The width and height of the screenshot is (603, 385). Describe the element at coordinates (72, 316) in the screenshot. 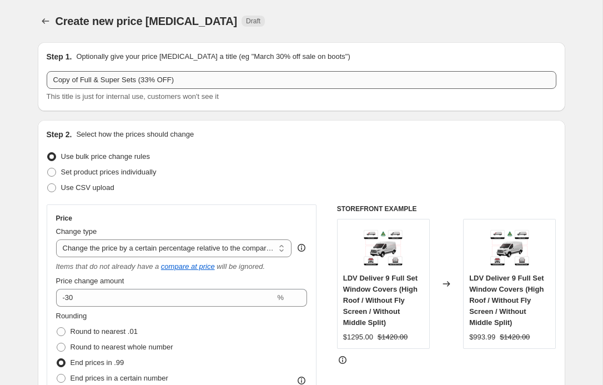

I see `span: Rounding` at that location.